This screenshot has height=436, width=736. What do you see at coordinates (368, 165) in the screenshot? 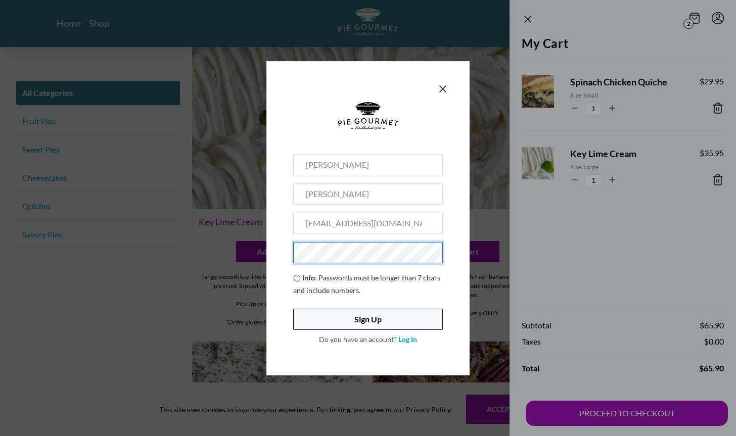
I see `input: First Name` at bounding box center [368, 165].